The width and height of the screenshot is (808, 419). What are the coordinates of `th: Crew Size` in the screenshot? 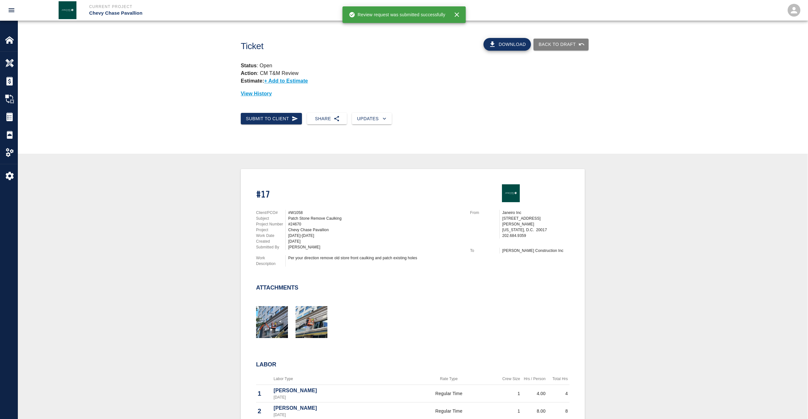 It's located at (511, 379).